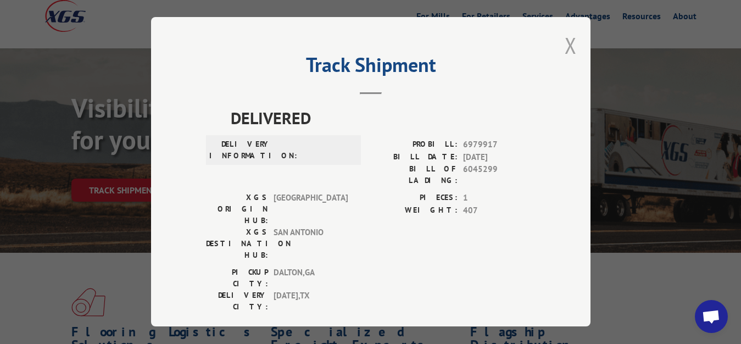  Describe the element at coordinates (414, 198) in the screenshot. I see `label: PIECES:` at that location.